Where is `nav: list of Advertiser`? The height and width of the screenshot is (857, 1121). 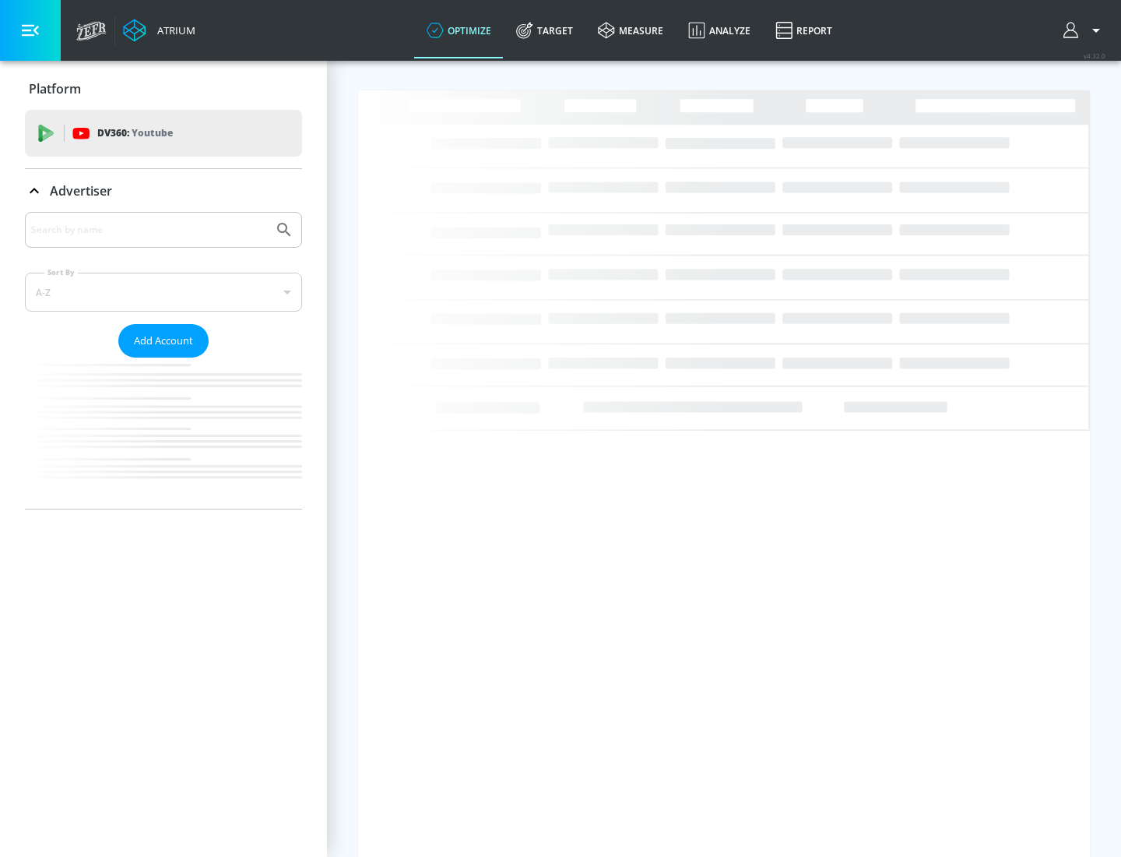 nav: list of Advertiser is located at coordinates (164, 433).